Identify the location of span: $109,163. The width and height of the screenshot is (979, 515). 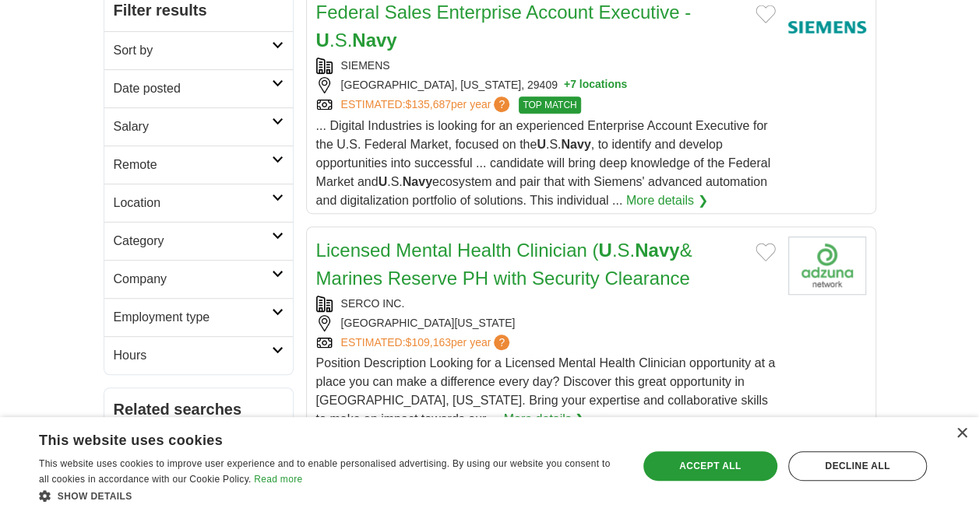
(427, 343).